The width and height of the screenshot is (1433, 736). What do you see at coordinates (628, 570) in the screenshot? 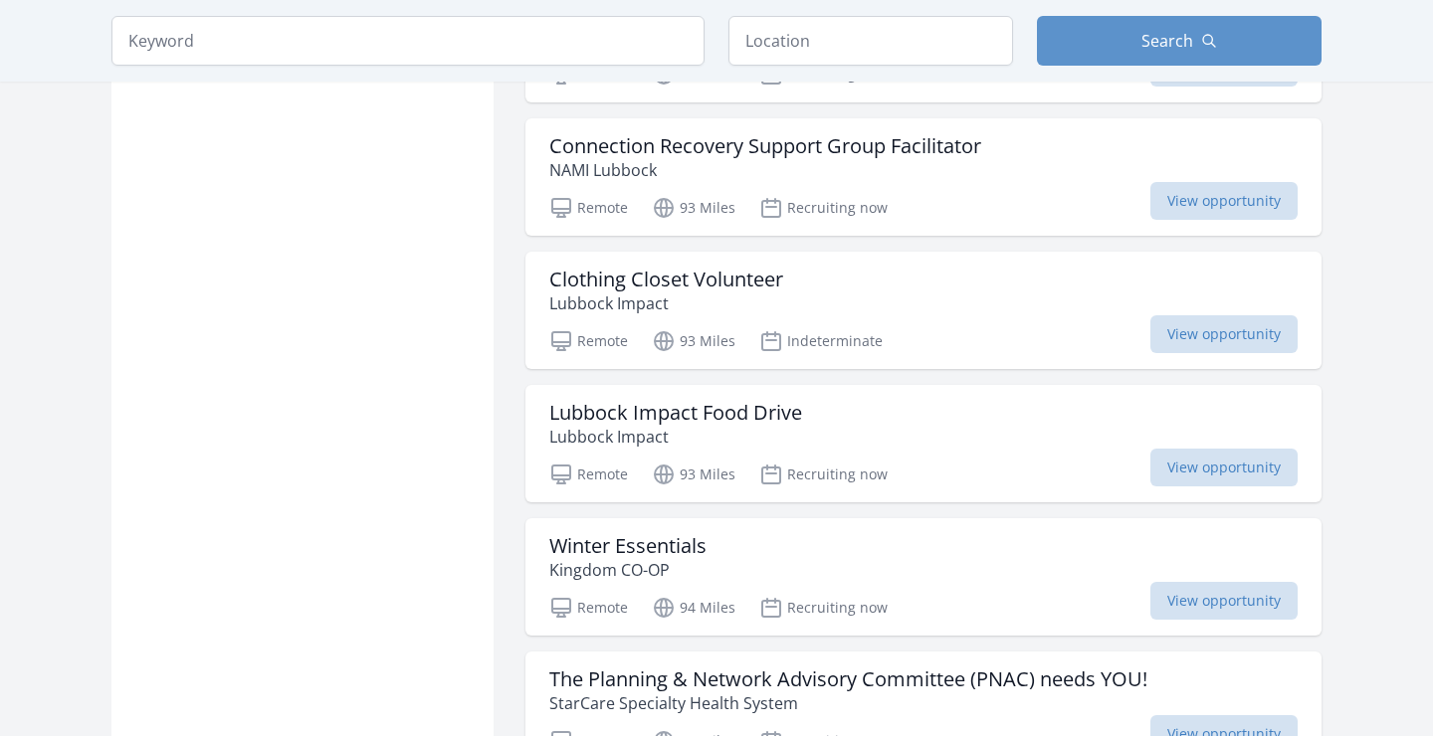
I see `p: Kingdom CO-OP` at bounding box center [628, 570].